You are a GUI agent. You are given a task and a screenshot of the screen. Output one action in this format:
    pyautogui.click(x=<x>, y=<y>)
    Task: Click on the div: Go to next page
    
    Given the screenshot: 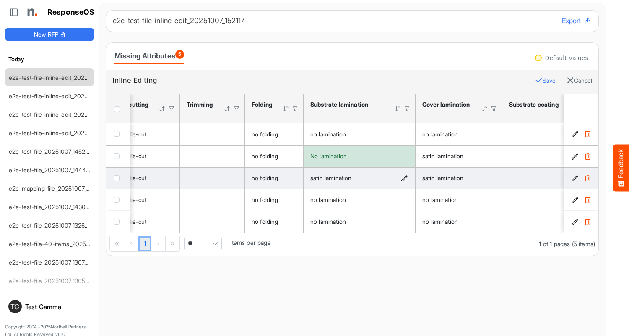 What is the action you would take?
    pyautogui.click(x=159, y=243)
    